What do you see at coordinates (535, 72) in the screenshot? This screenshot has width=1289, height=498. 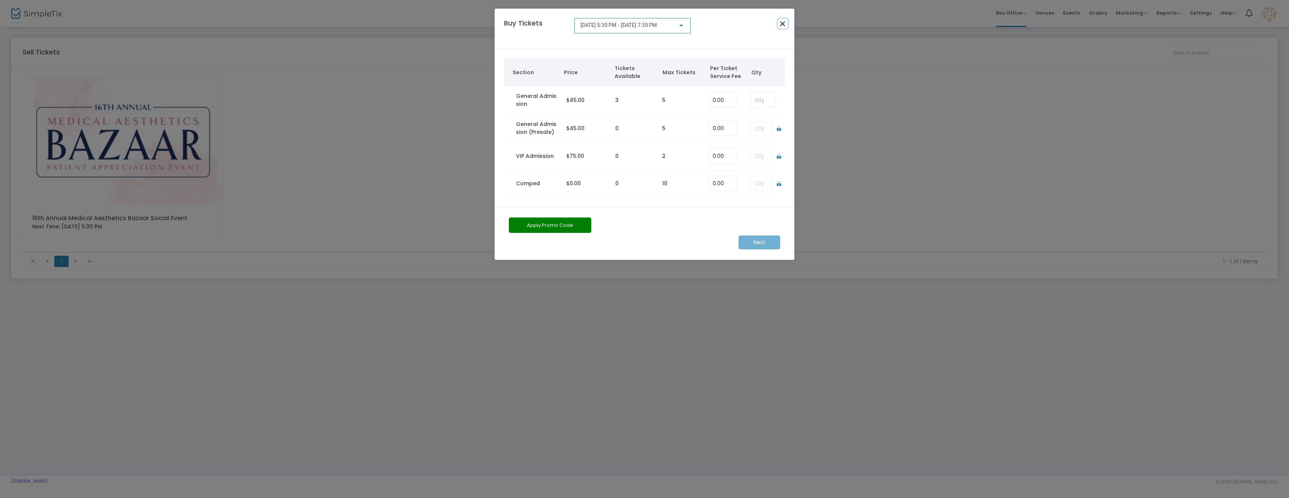 I see `span: Section` at bounding box center [535, 72].